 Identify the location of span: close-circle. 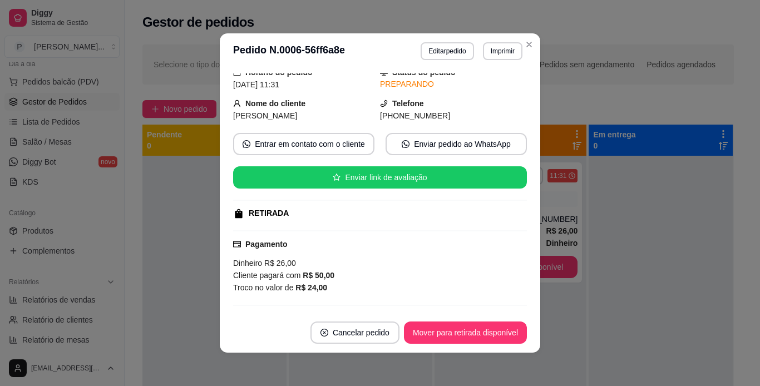
(324, 333).